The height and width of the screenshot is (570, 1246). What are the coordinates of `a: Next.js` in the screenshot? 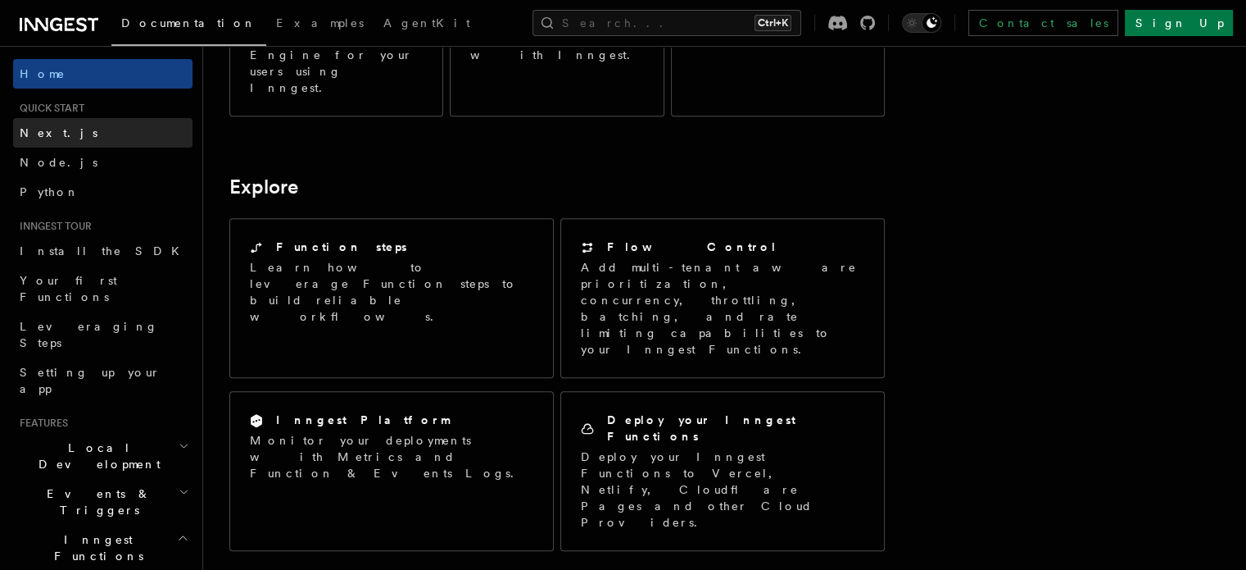 It's located at (102, 133).